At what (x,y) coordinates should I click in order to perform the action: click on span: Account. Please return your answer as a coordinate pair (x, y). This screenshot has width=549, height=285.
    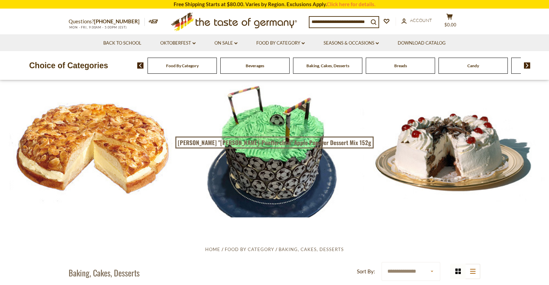
    Looking at the image, I should click on (421, 20).